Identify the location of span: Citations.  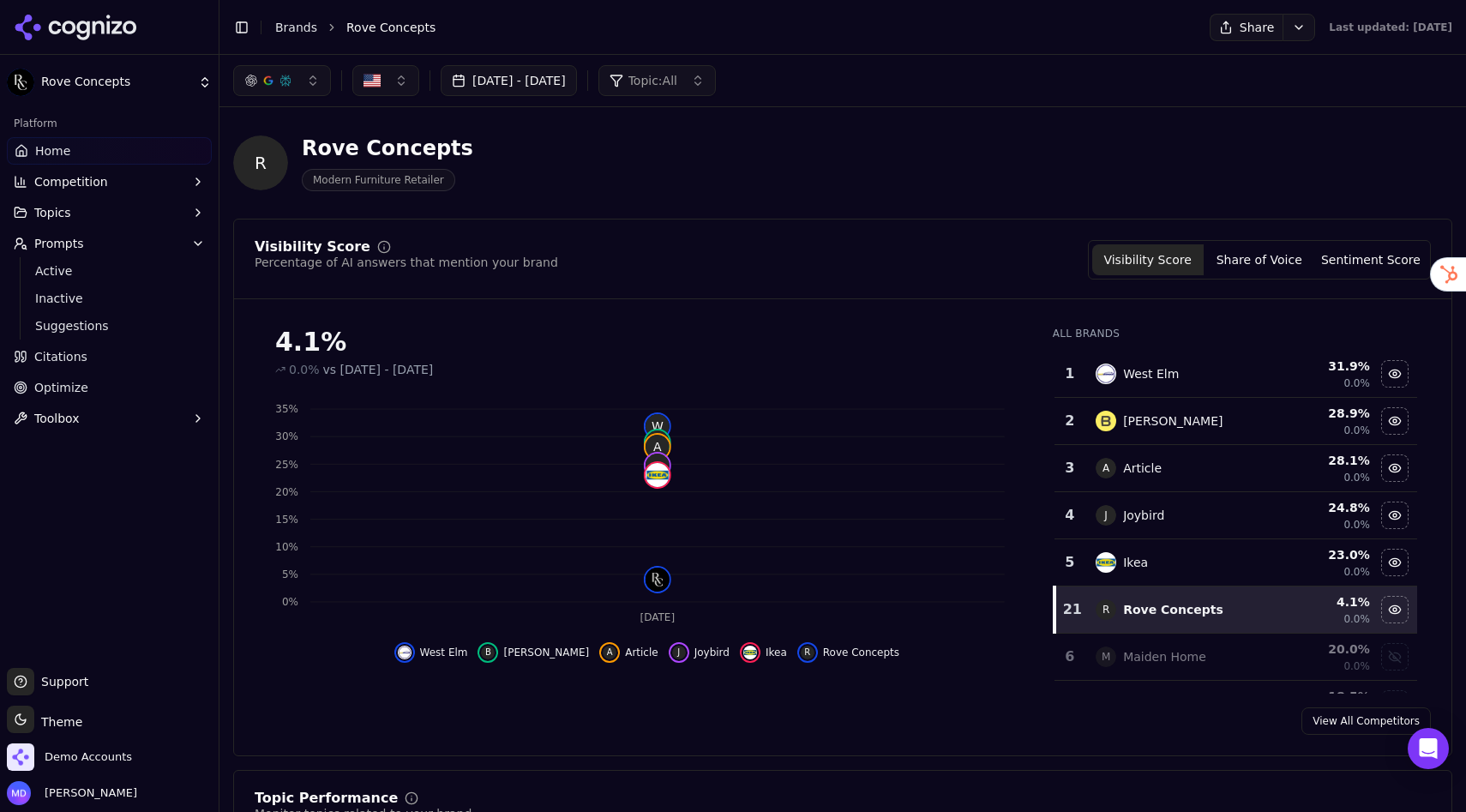
(61, 357).